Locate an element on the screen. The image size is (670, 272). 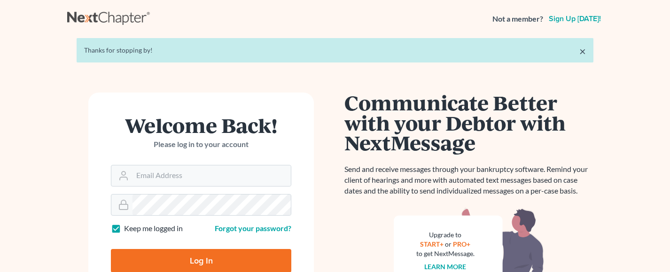
span: or is located at coordinates (449, 244).